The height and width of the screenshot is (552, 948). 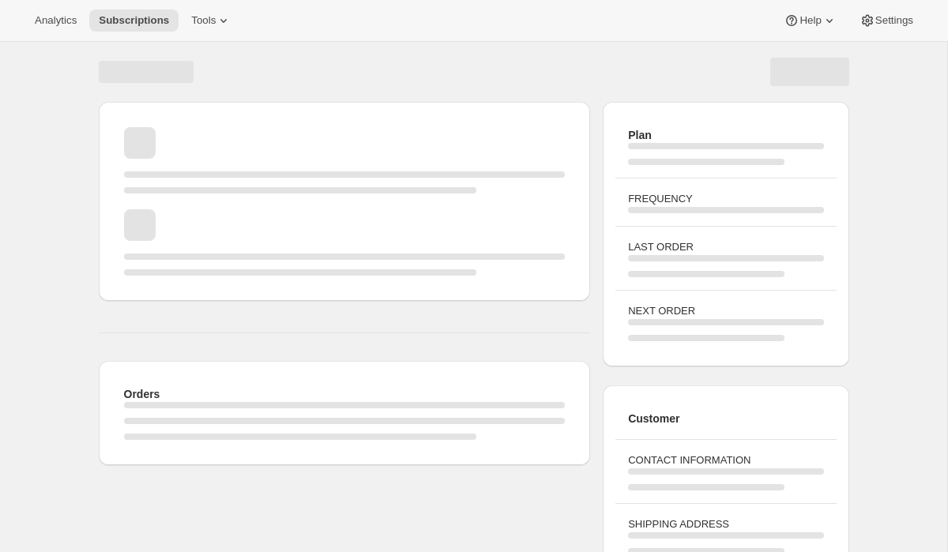 What do you see at coordinates (895, 21) in the screenshot?
I see `span: Settings` at bounding box center [895, 21].